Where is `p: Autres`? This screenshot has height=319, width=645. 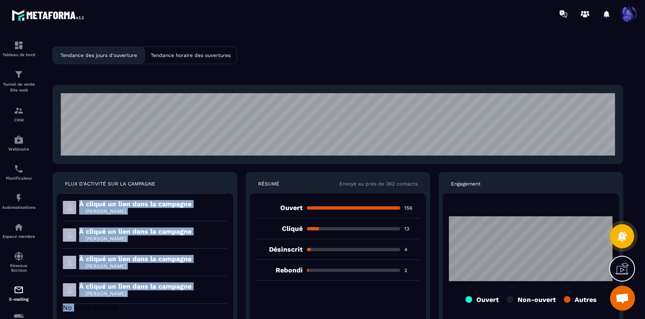 p: Autres is located at coordinates (586, 300).